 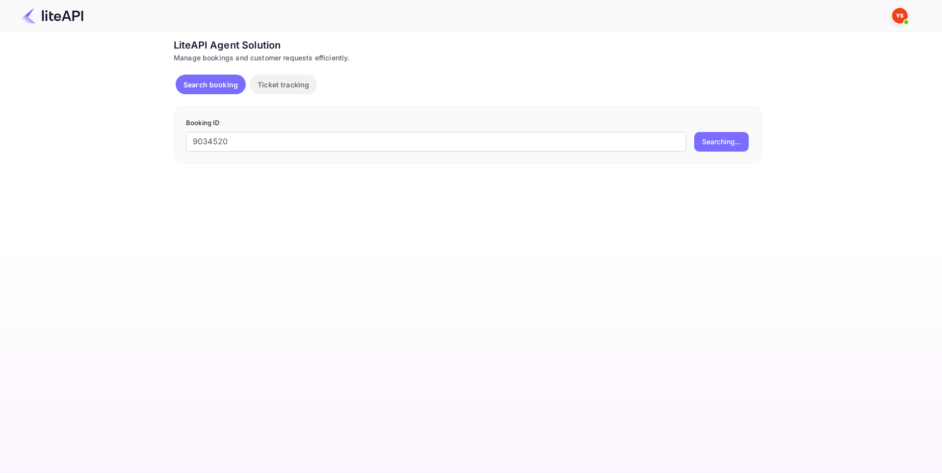 What do you see at coordinates (436, 142) in the screenshot?
I see `input: Enter Booking ID (e.g., 63782194)` at bounding box center [436, 142].